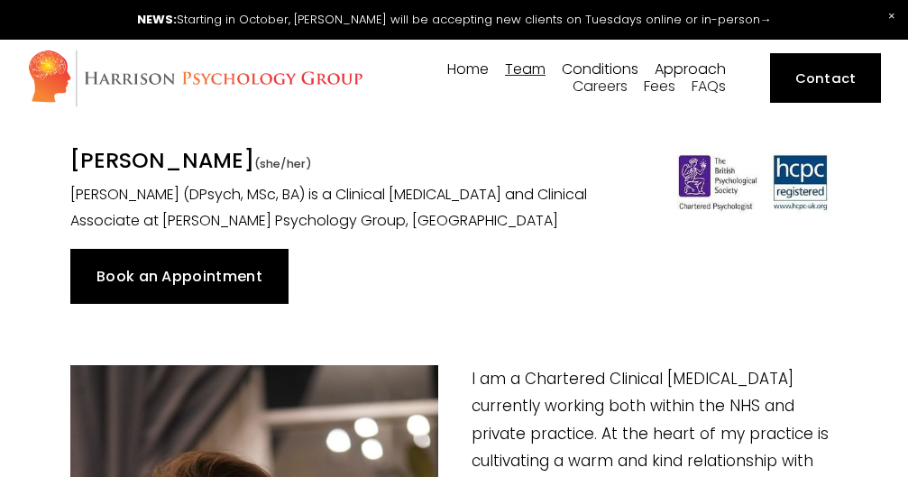 This screenshot has width=908, height=477. I want to click on img: Harrison Psychology Group, so click(195, 78).